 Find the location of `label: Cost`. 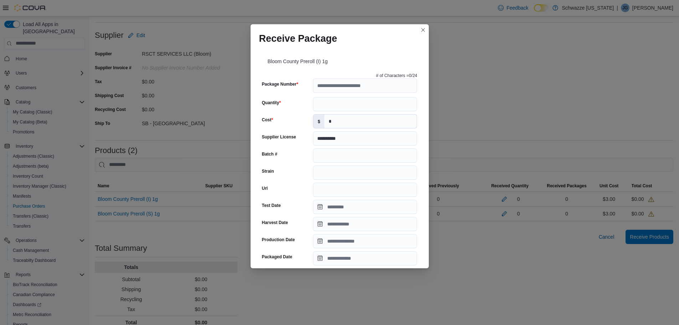

label: Cost is located at coordinates (267, 120).